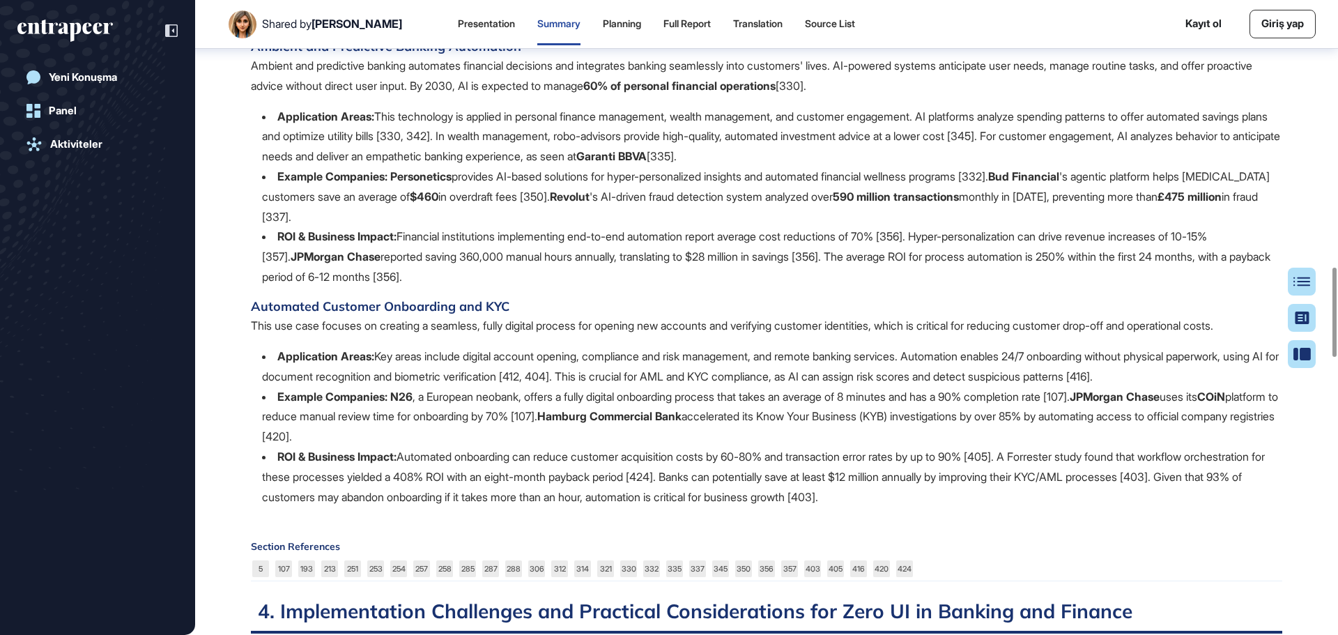 The height and width of the screenshot is (635, 1338). What do you see at coordinates (83, 77) in the screenshot?
I see `div: Yeni Konuşma` at bounding box center [83, 77].